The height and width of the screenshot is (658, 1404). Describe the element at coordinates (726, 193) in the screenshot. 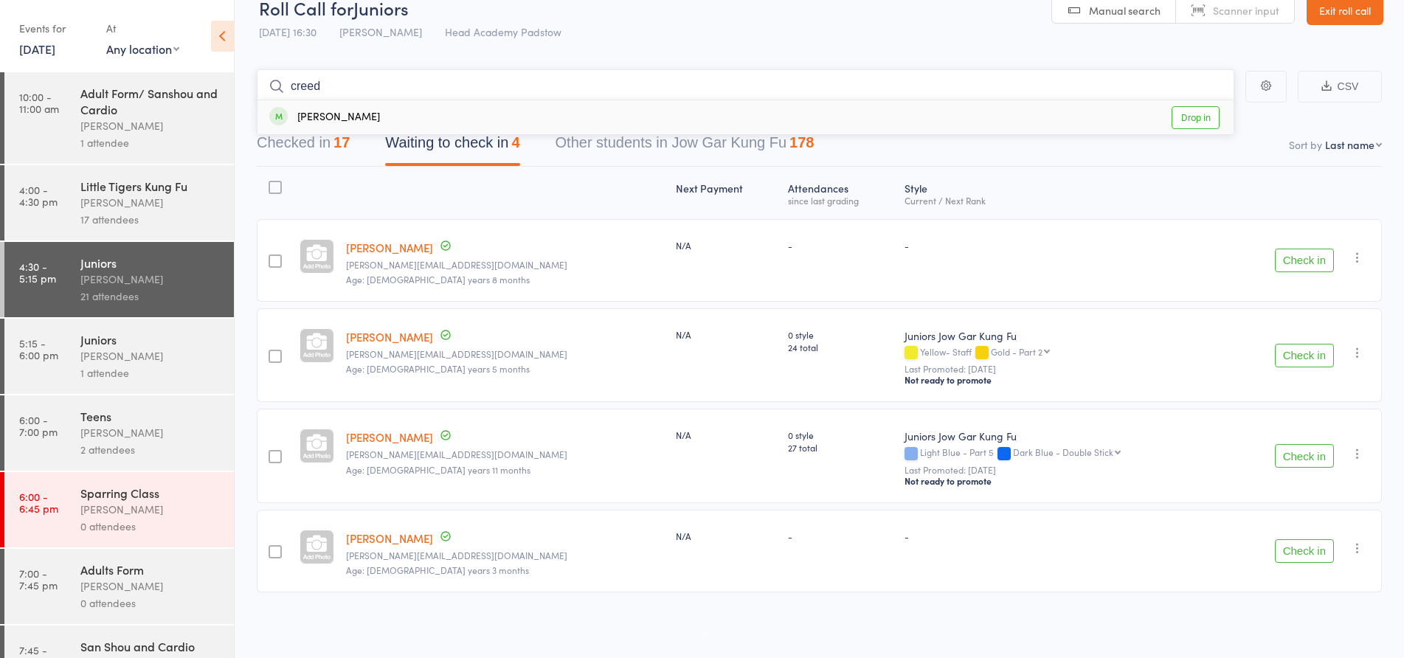

I see `div: Next Payment` at that location.